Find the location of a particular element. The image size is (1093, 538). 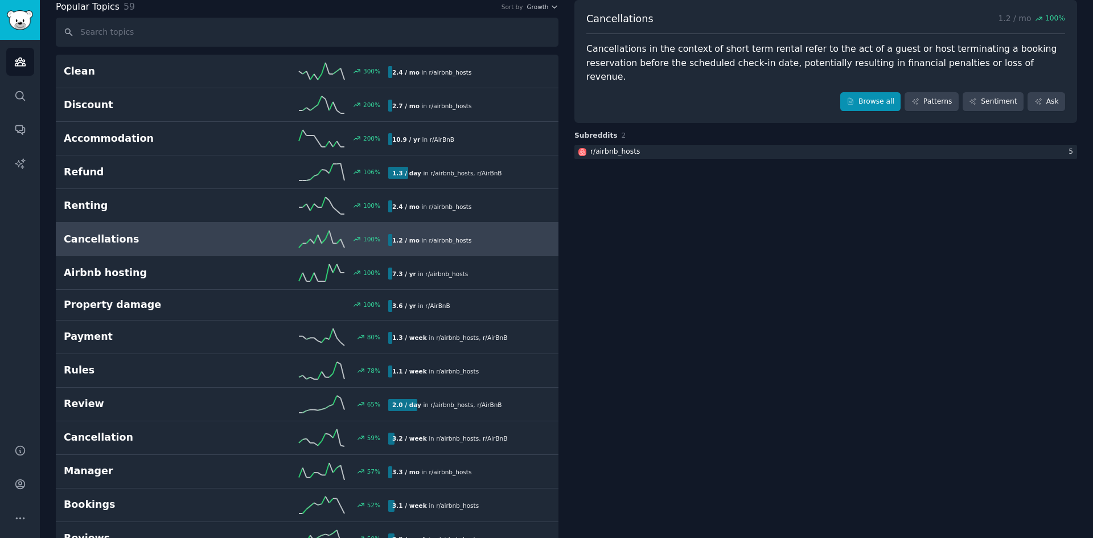

a: Review65%2.0 / dayin r/airbnb_hosts,r/AirBnB is located at coordinates (307, 404).